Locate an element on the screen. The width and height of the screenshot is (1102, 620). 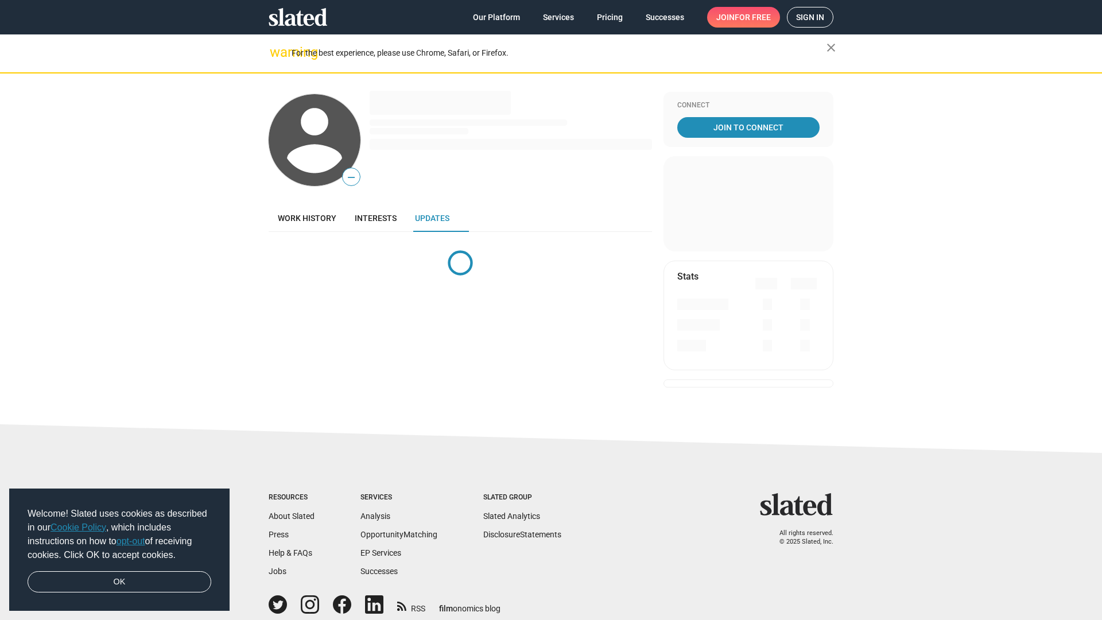
mat-icon: close is located at coordinates (831, 48).